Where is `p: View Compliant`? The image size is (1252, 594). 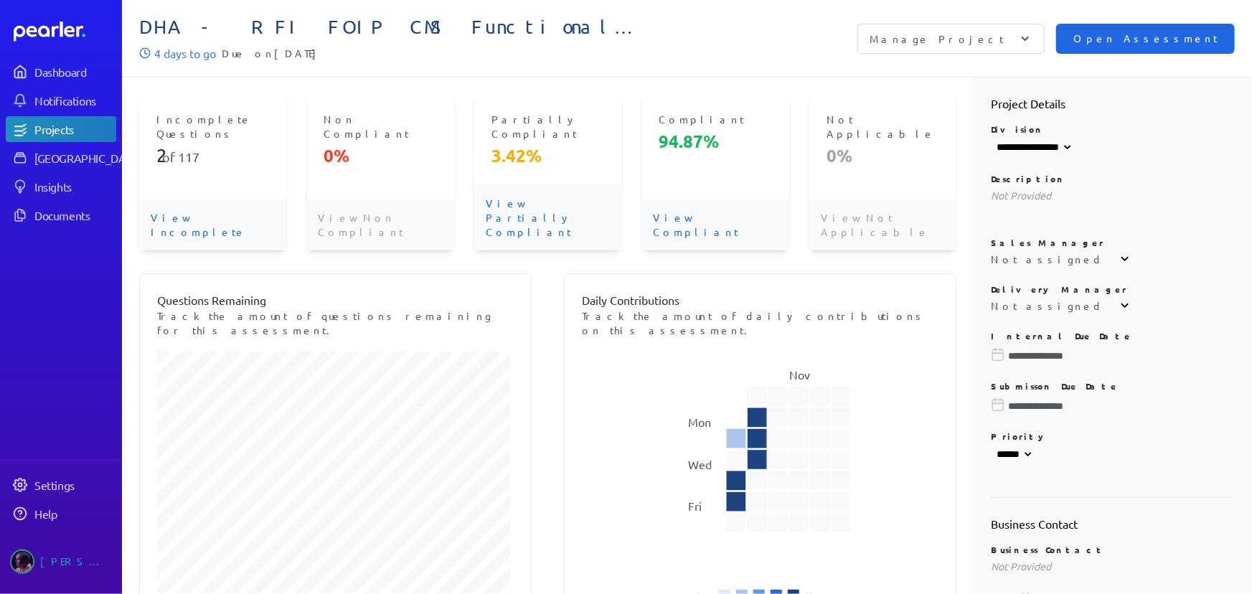
p: View Compliant is located at coordinates (715, 224).